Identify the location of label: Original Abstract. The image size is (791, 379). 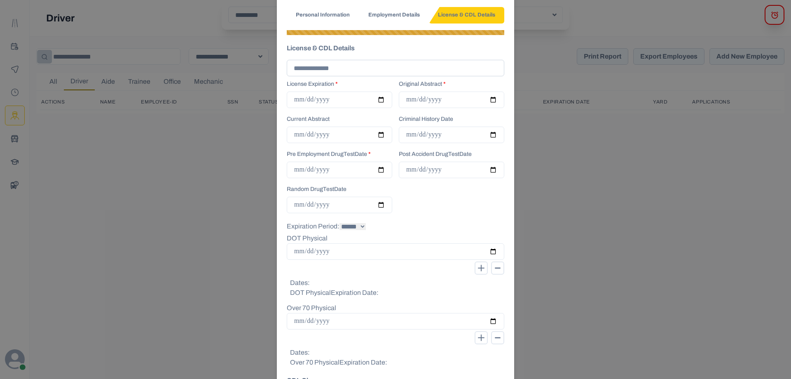
(449, 84).